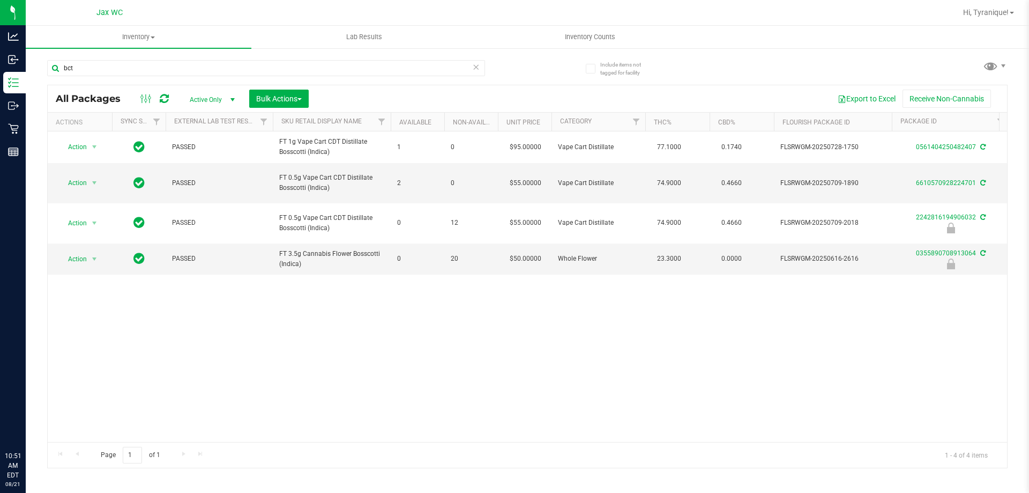 This screenshot has width=1029, height=493. What do you see at coordinates (732, 258) in the screenshot?
I see `span: 0.0000` at bounding box center [732, 258].